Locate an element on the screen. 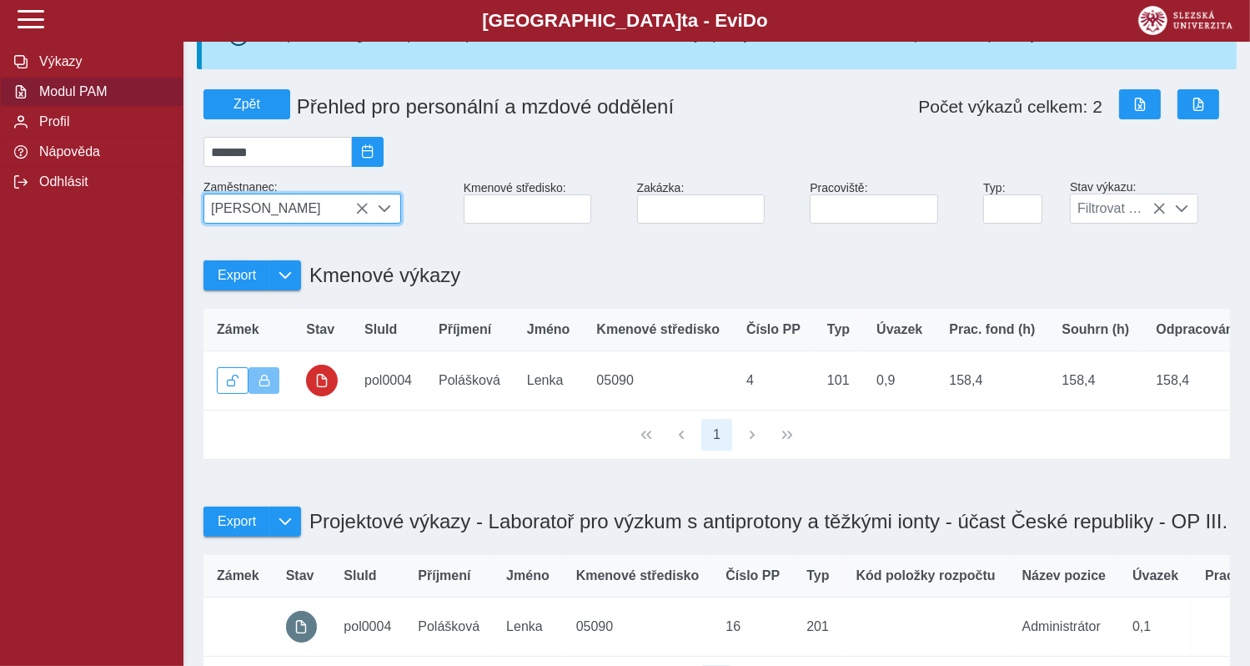 The width and height of the screenshot is (1250, 666). h1: Přehled pro personální a mzdové oddělení is located at coordinates (550, 107).